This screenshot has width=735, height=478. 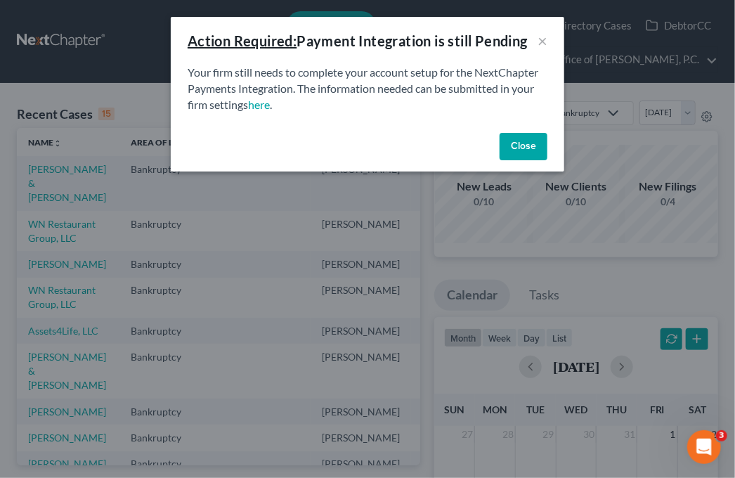 What do you see at coordinates (358, 41) in the screenshot?
I see `div: Payment Integration is still Pending` at bounding box center [358, 41].